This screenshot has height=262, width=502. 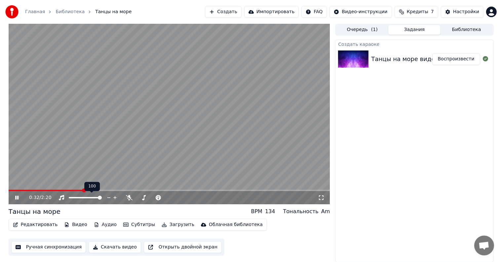 What do you see at coordinates (374, 30) in the screenshot?
I see `span: ( 1 )` at bounding box center [374, 30].